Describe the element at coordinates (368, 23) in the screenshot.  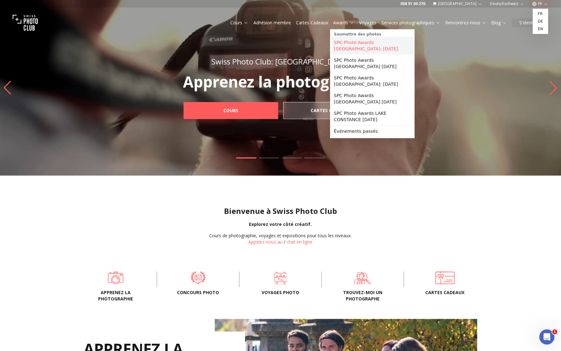
I see `button: Voyages` at that location.